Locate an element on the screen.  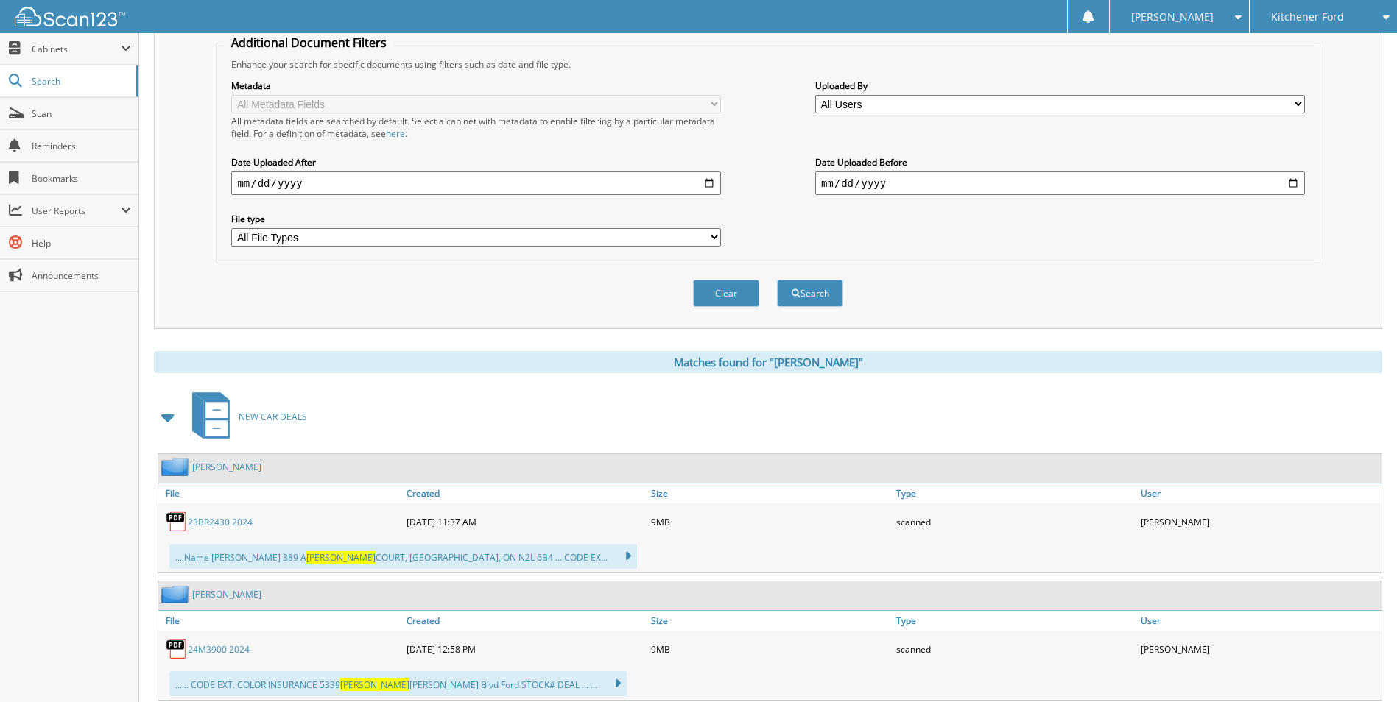
label: Metadata is located at coordinates (476, 85).